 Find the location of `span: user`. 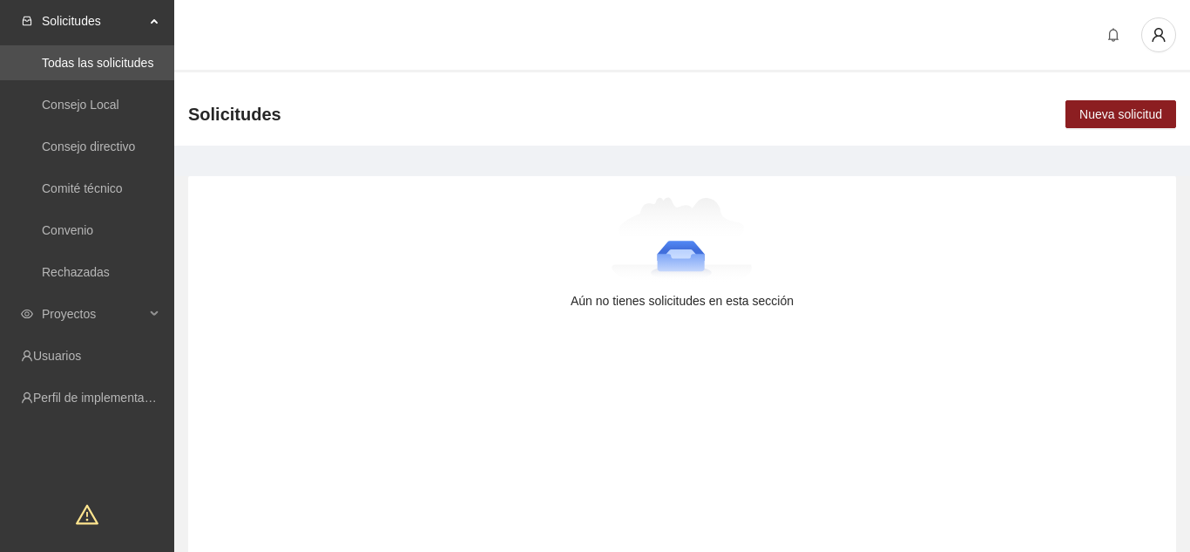

span: user is located at coordinates (1159, 35).